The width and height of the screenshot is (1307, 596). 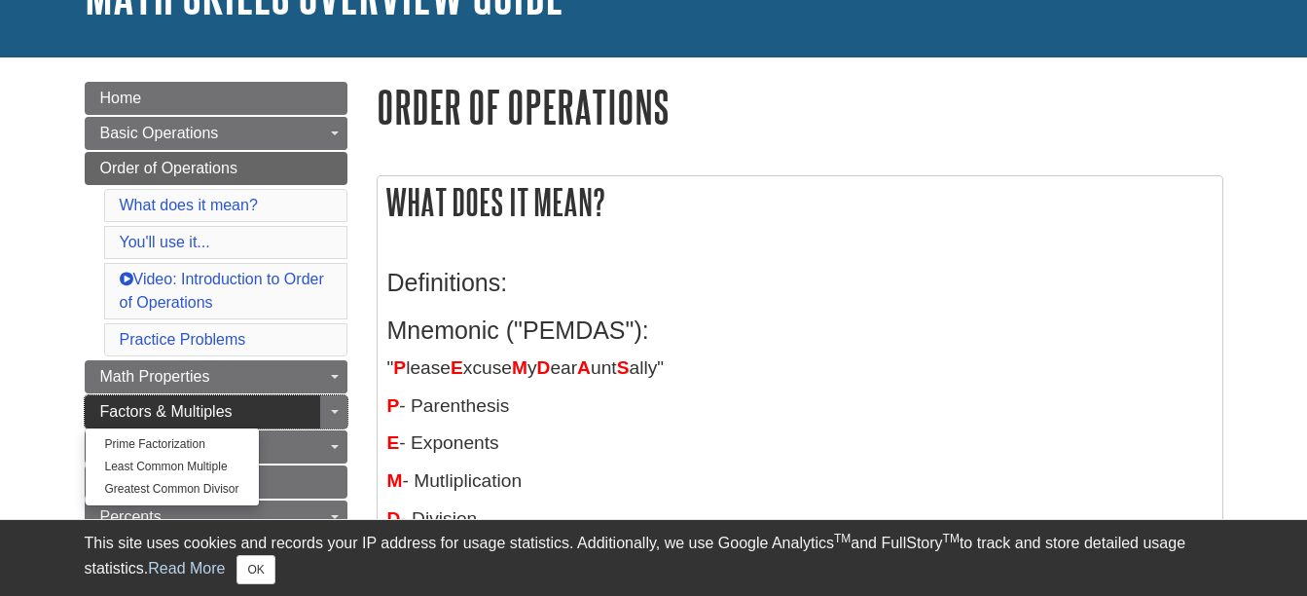 I want to click on h3: Mnemonic ("PEMDAS"):, so click(x=800, y=330).